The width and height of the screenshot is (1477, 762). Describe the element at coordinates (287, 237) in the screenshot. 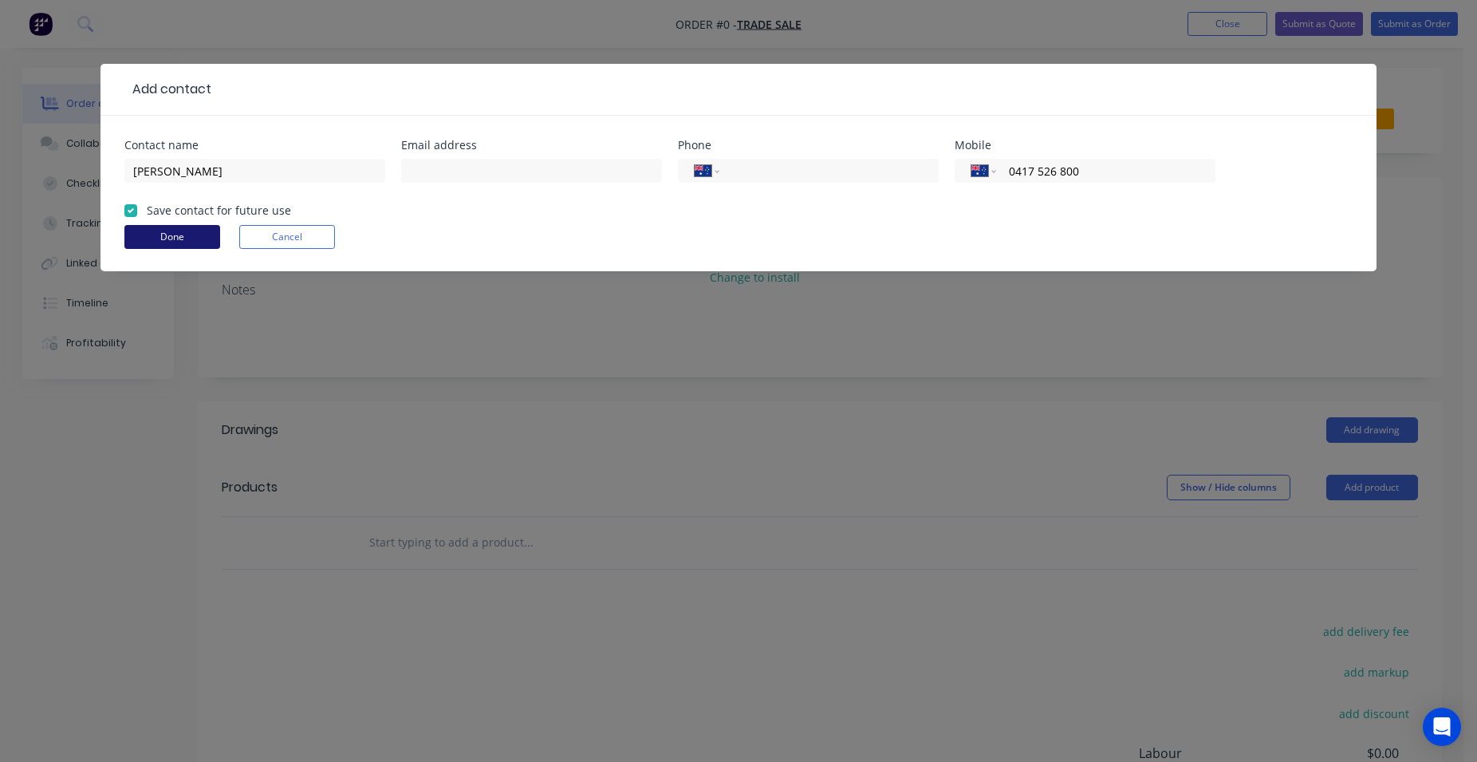

I see `button: Cancel` at that location.